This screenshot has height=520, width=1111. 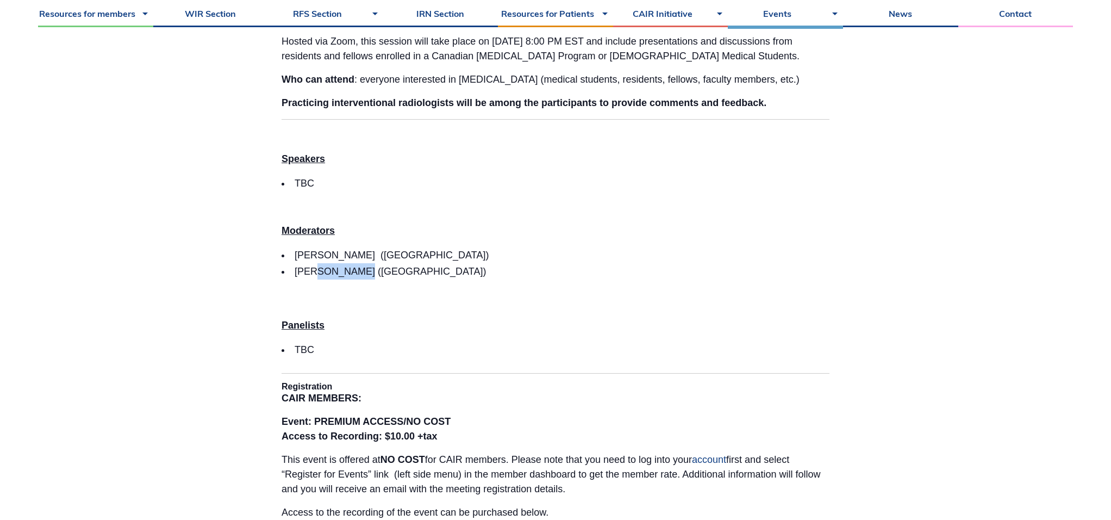 What do you see at coordinates (555, 512) in the screenshot?
I see `p: Access to the recording of the event can be purchased below.` at bounding box center [555, 512].